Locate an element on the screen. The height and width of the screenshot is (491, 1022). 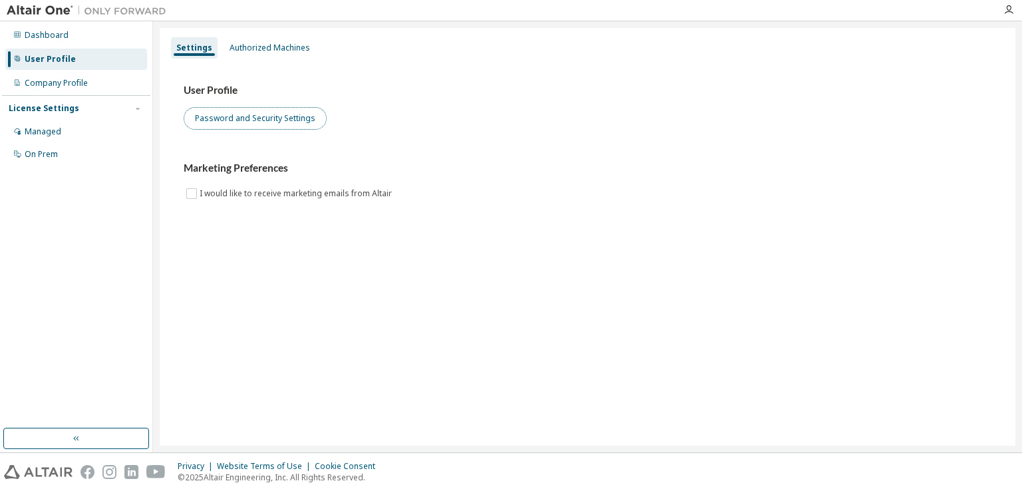
label: I would like to receive marketing emails from Altair is located at coordinates (297, 194).